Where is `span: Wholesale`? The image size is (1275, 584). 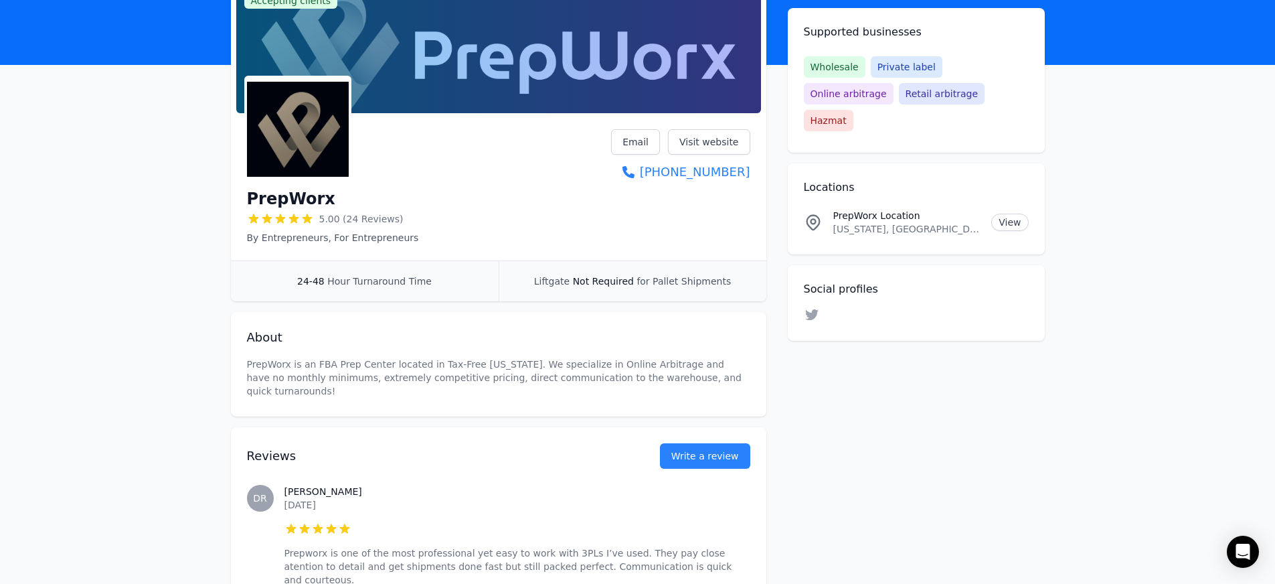 span: Wholesale is located at coordinates (835, 67).